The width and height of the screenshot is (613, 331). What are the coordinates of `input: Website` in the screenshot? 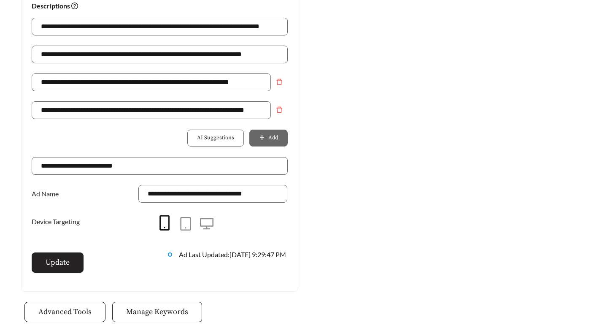 It's located at (160, 166).